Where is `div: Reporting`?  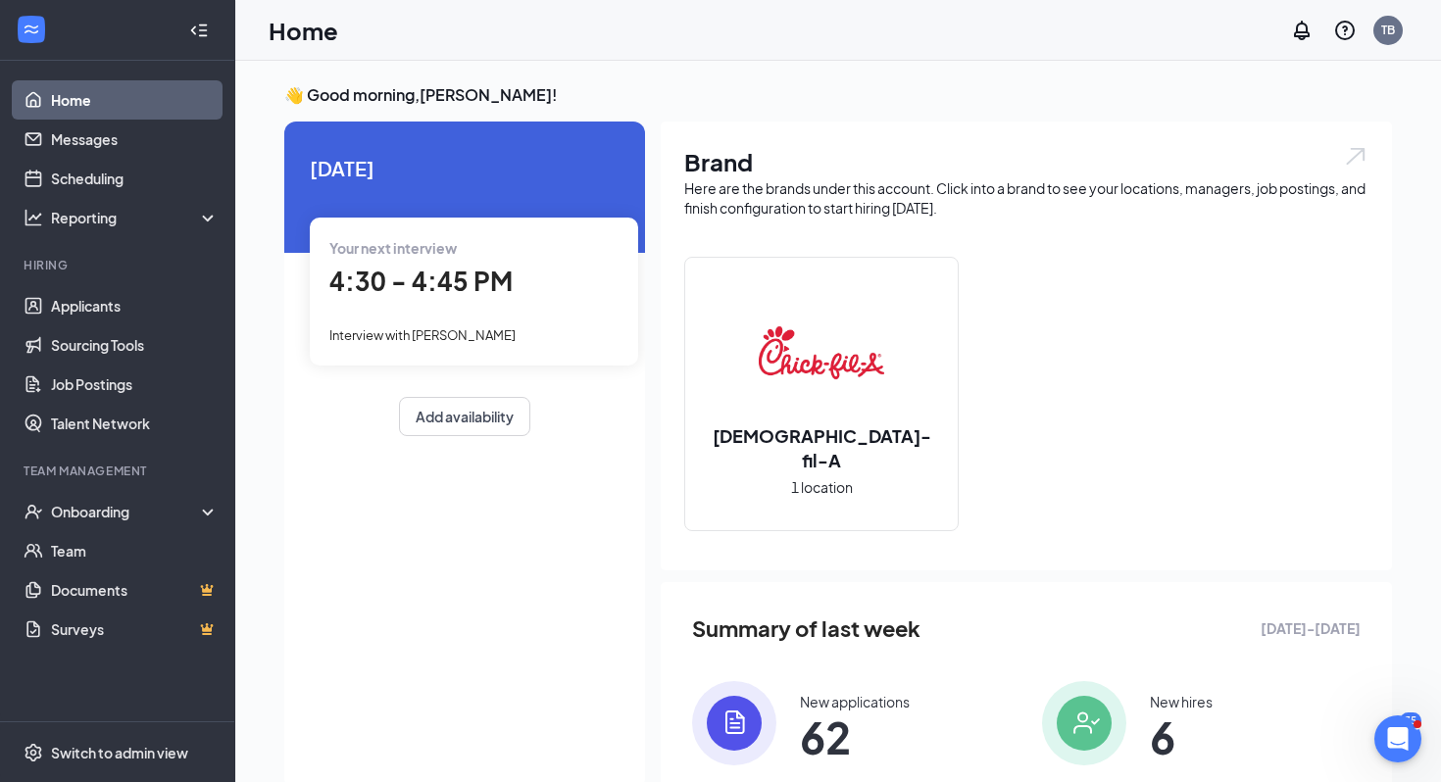
div: Reporting is located at coordinates (135, 218).